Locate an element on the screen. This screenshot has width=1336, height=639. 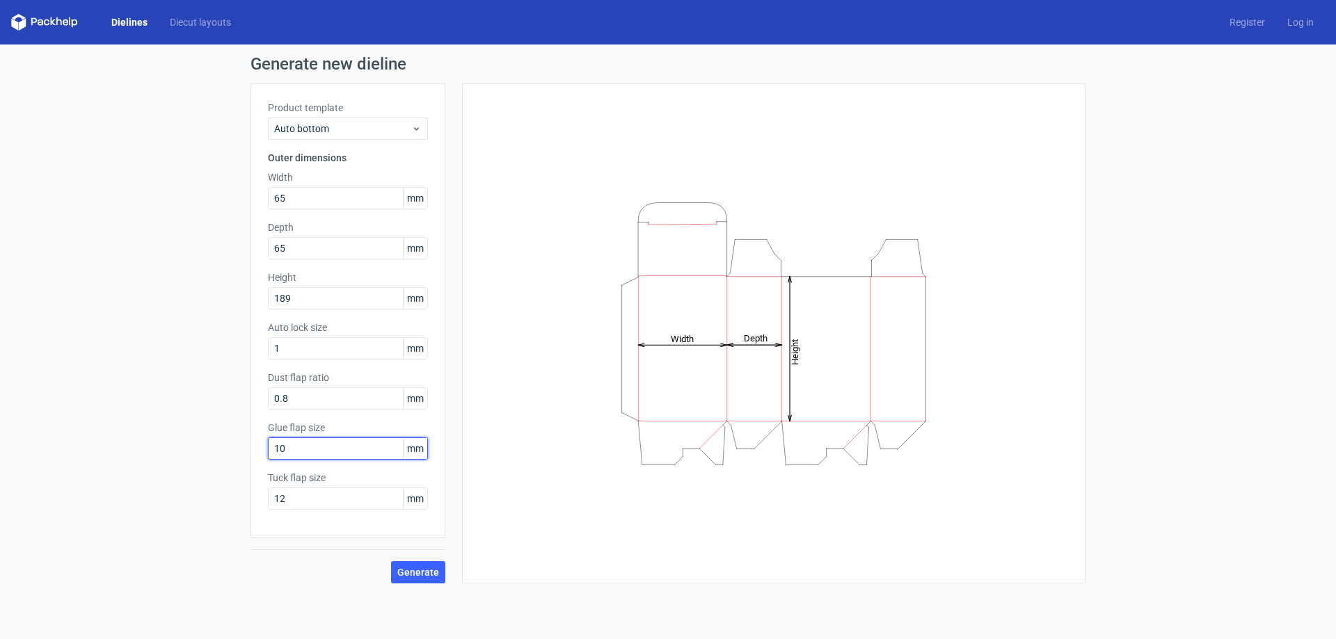
h1: Generate new dieline is located at coordinates (668, 64).